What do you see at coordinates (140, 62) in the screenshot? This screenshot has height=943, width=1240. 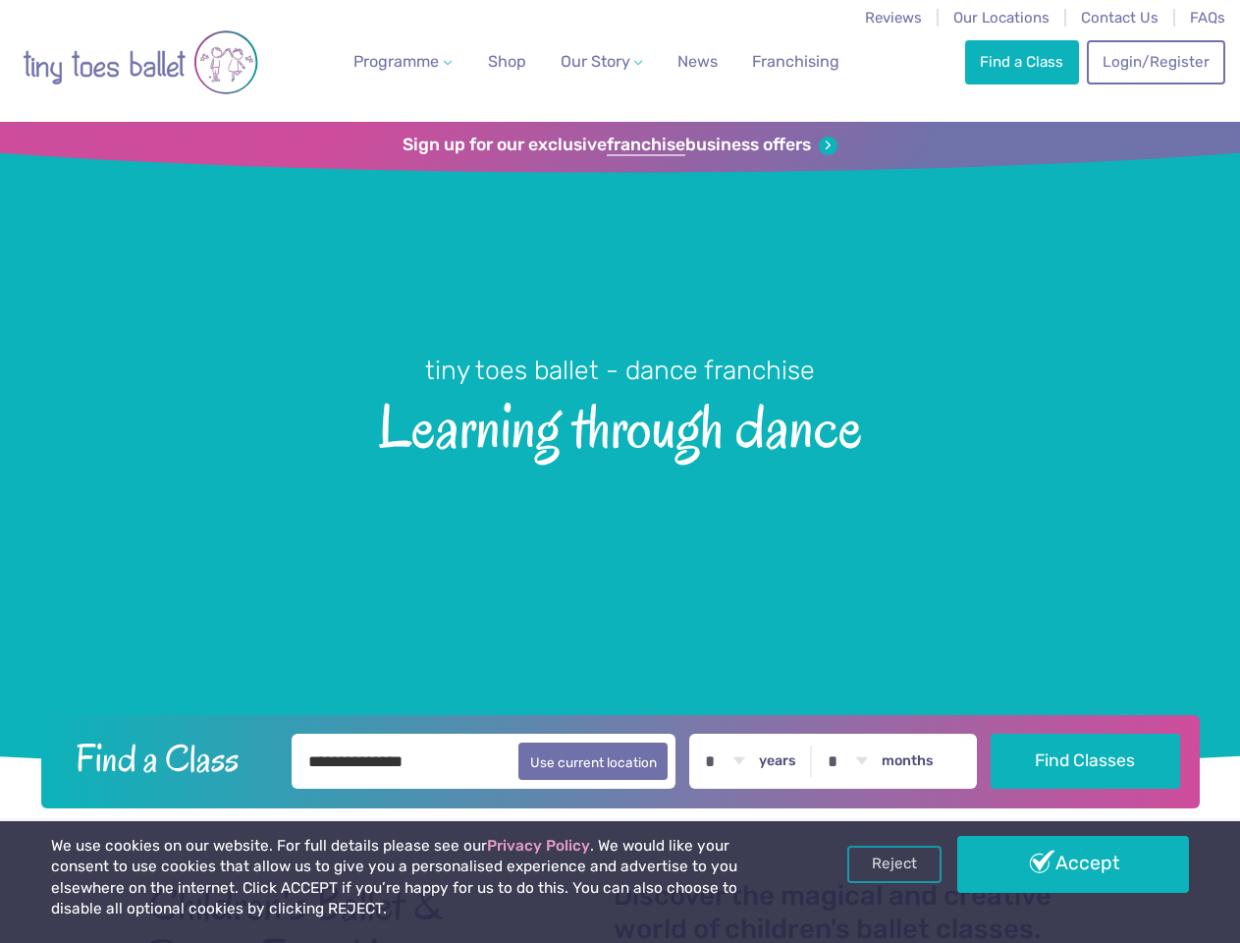 I see `img: tiny toes ballet` at bounding box center [140, 62].